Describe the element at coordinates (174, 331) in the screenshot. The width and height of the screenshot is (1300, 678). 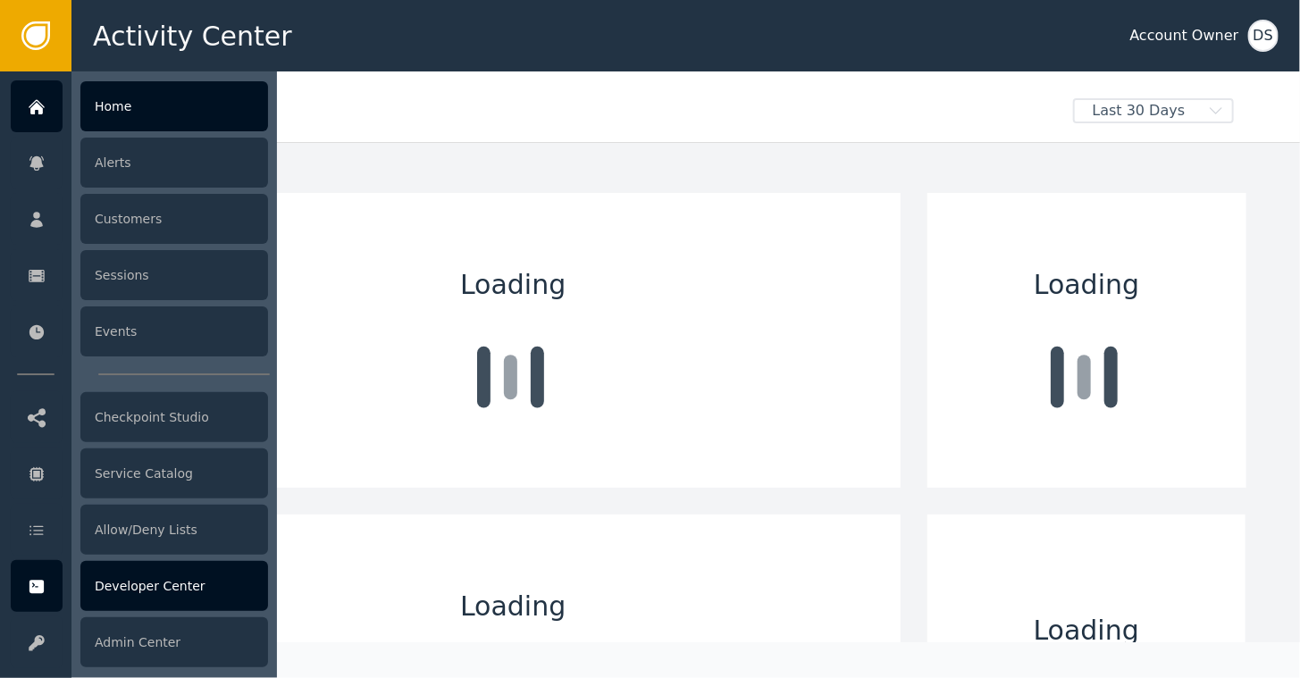
I see `div: Events` at that location.